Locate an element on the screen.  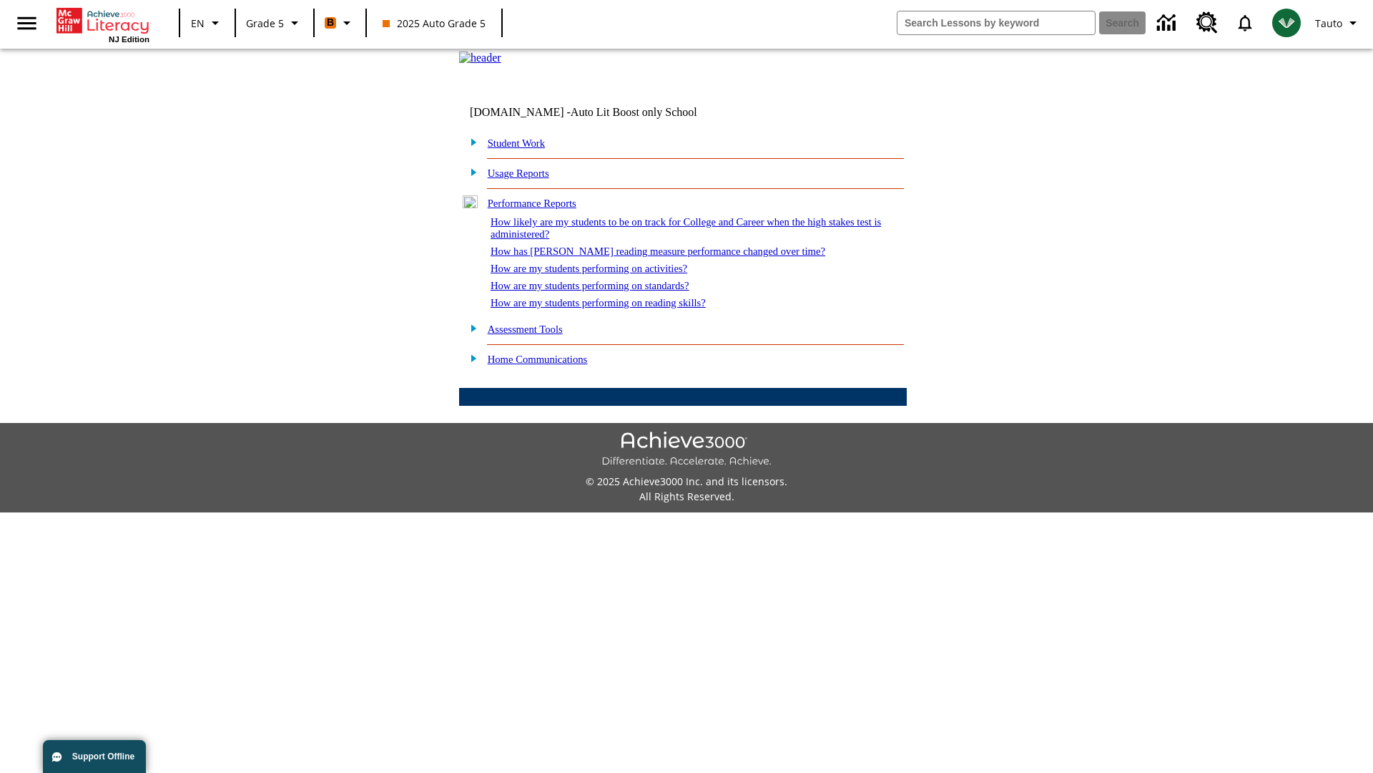
a: Data Center is located at coordinates (1168, 23).